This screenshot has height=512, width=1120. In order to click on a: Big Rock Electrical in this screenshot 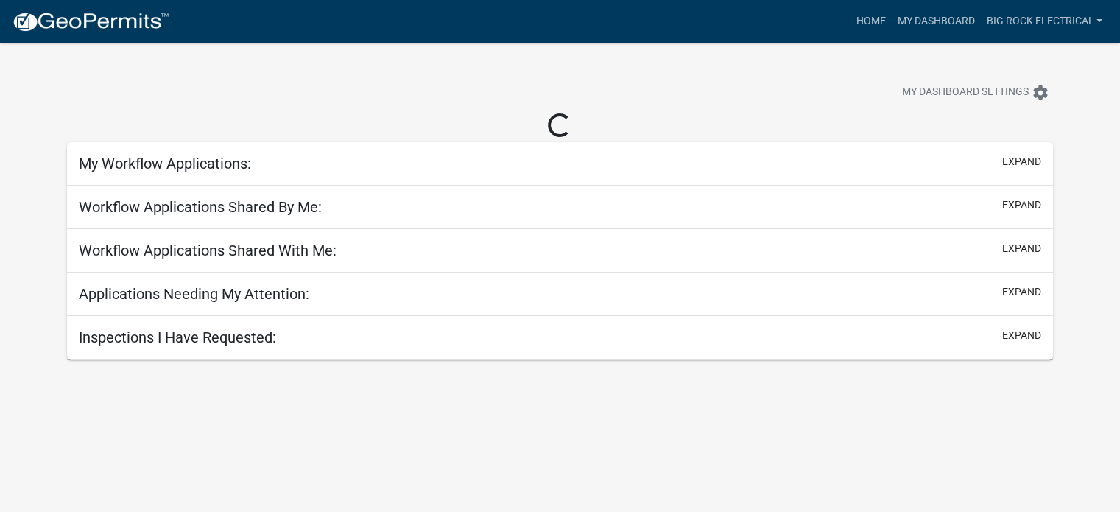, I will do `click(1044, 21)`.